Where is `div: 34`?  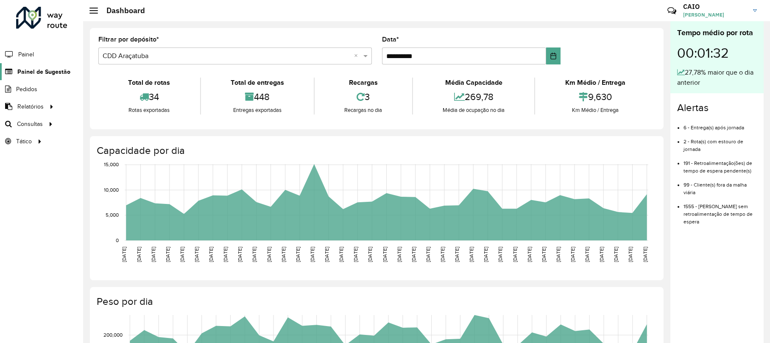
div: 34 is located at coordinates (149, 97).